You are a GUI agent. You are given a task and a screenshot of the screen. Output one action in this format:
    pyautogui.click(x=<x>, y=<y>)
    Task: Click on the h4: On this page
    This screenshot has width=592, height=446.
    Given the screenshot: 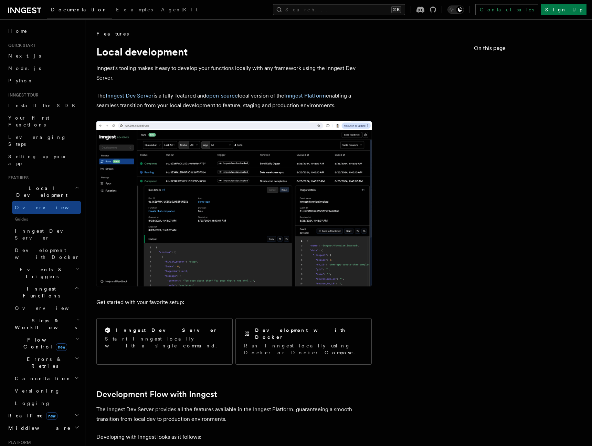 What is the action you would take?
    pyautogui.click(x=526, y=50)
    